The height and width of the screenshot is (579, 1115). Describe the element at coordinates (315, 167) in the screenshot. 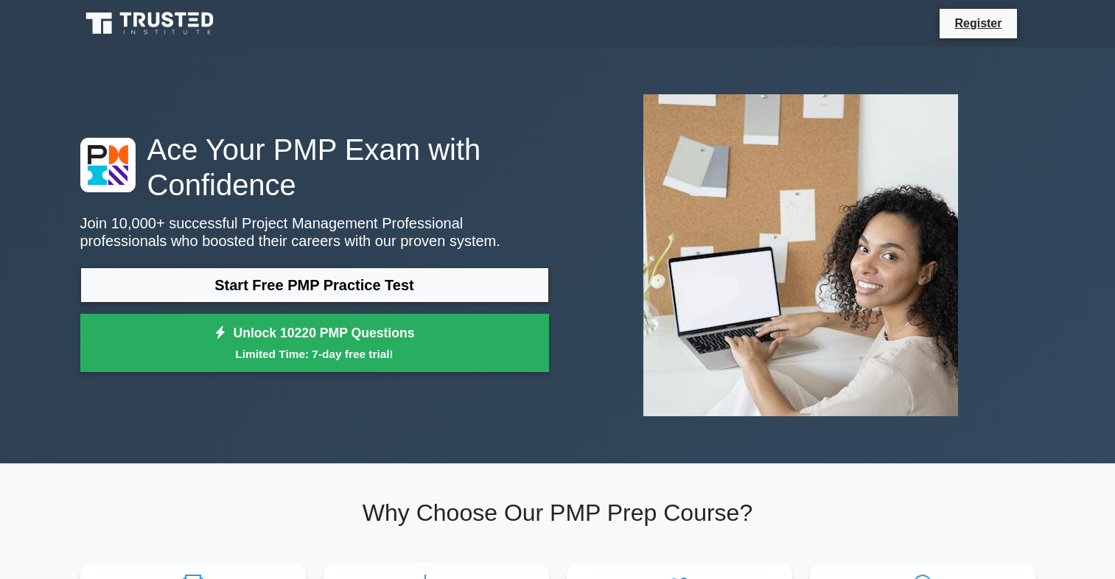

I see `h1: Ace Your PMP Exam with Confidence` at that location.